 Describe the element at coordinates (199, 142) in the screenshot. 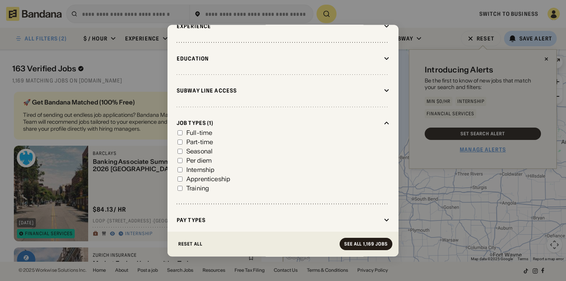

I see `div: Part-time` at that location.